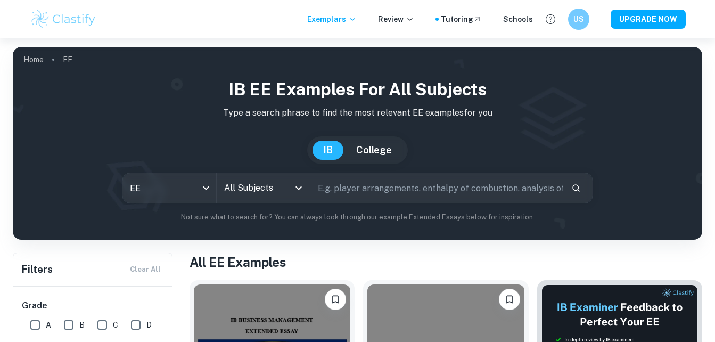  Describe the element at coordinates (299, 188) in the screenshot. I see `button: Open` at that location.